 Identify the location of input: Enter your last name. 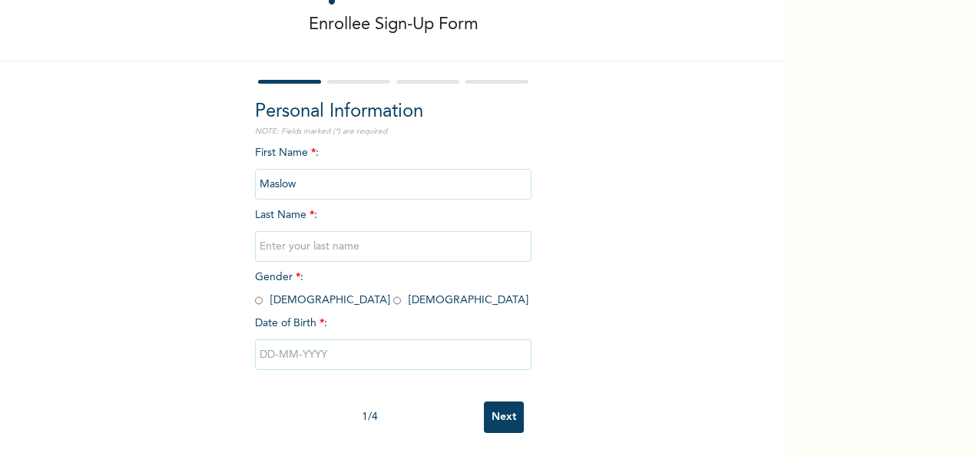
(393, 247).